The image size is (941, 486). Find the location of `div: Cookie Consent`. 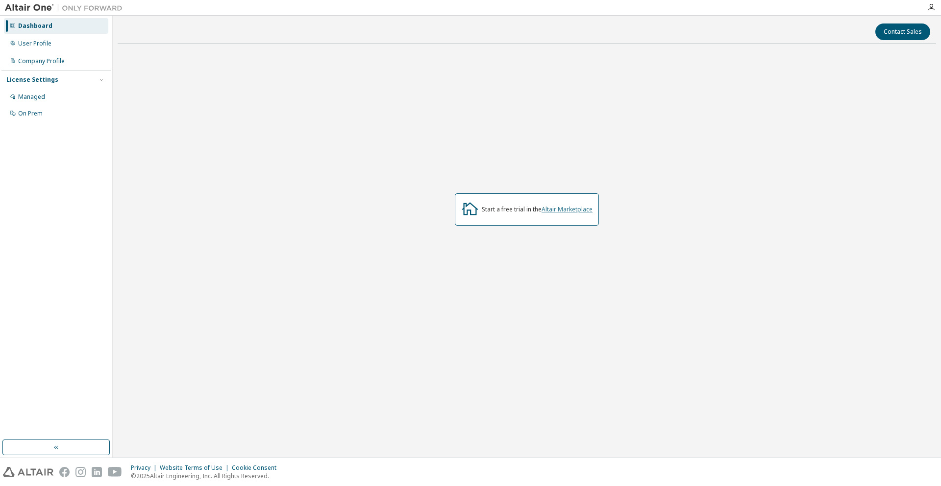

div: Cookie Consent is located at coordinates (257, 468).